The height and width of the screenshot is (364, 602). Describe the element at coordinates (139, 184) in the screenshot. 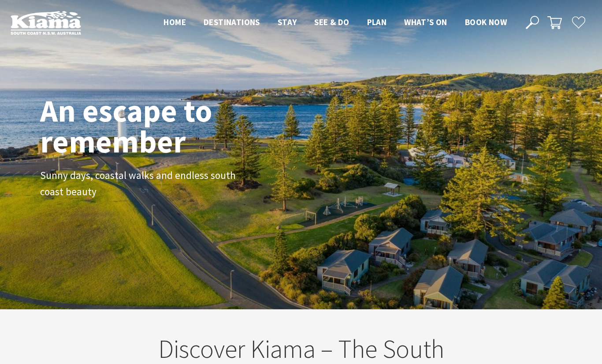

I see `p: Sunny days, coastal walks and endless south coast beauty` at that location.